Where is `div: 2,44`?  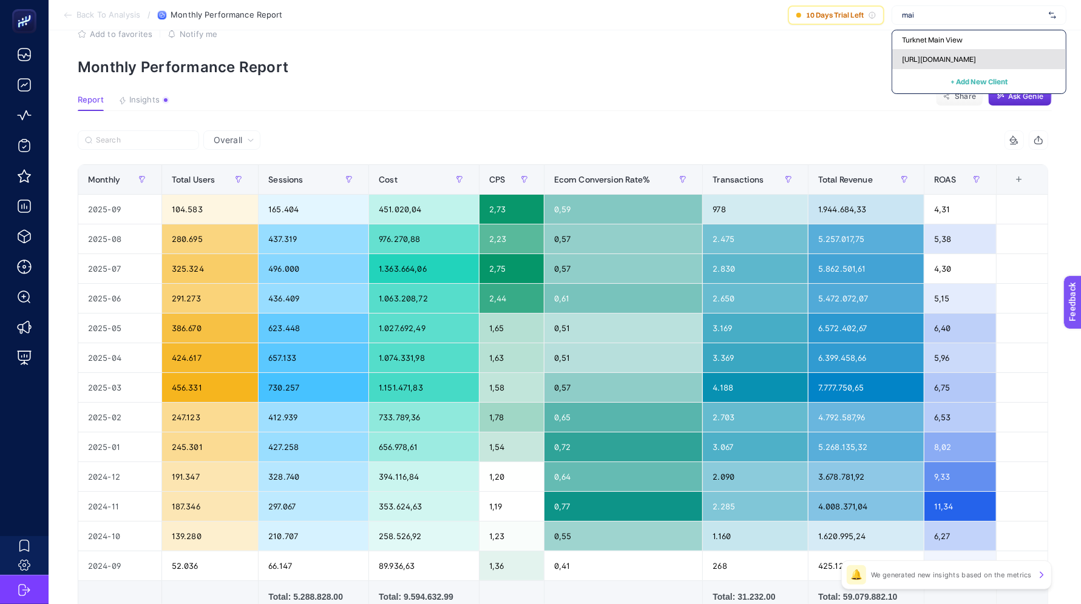
div: 2,44 is located at coordinates (512, 299).